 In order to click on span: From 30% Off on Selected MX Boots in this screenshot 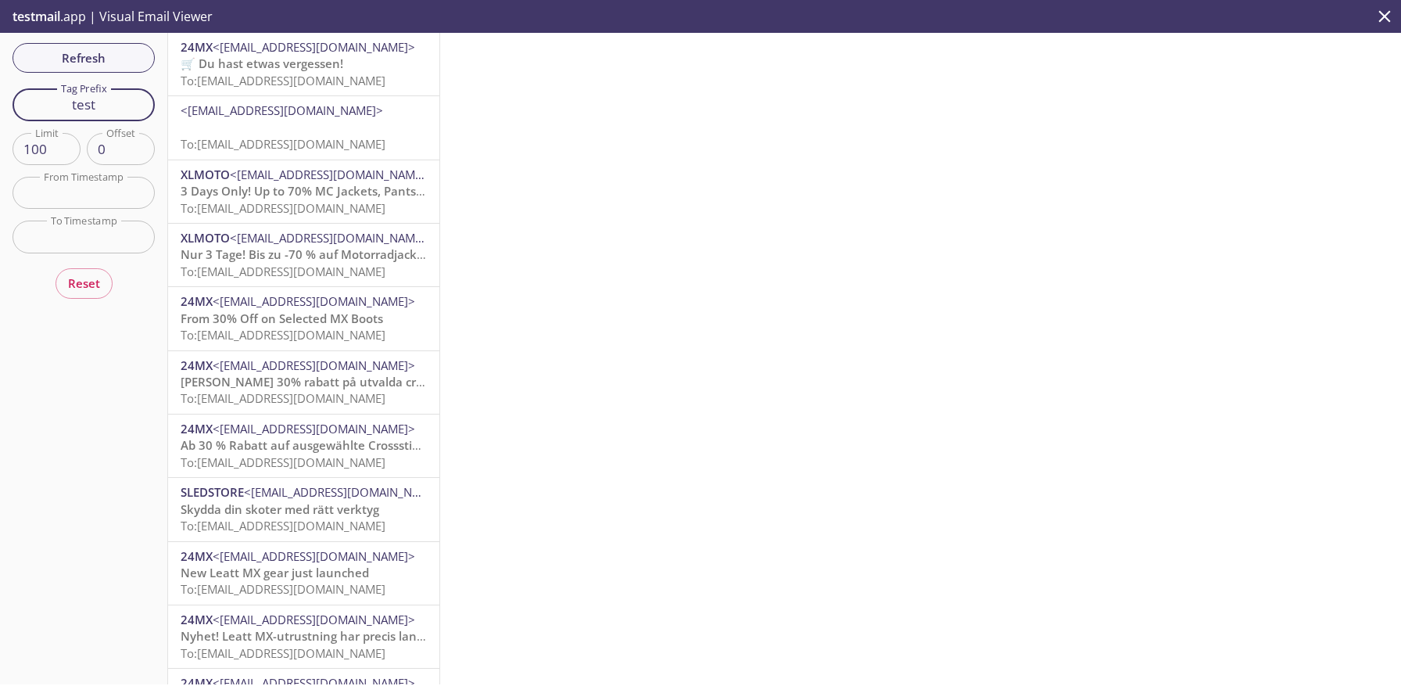, I will do `click(281, 318)`.